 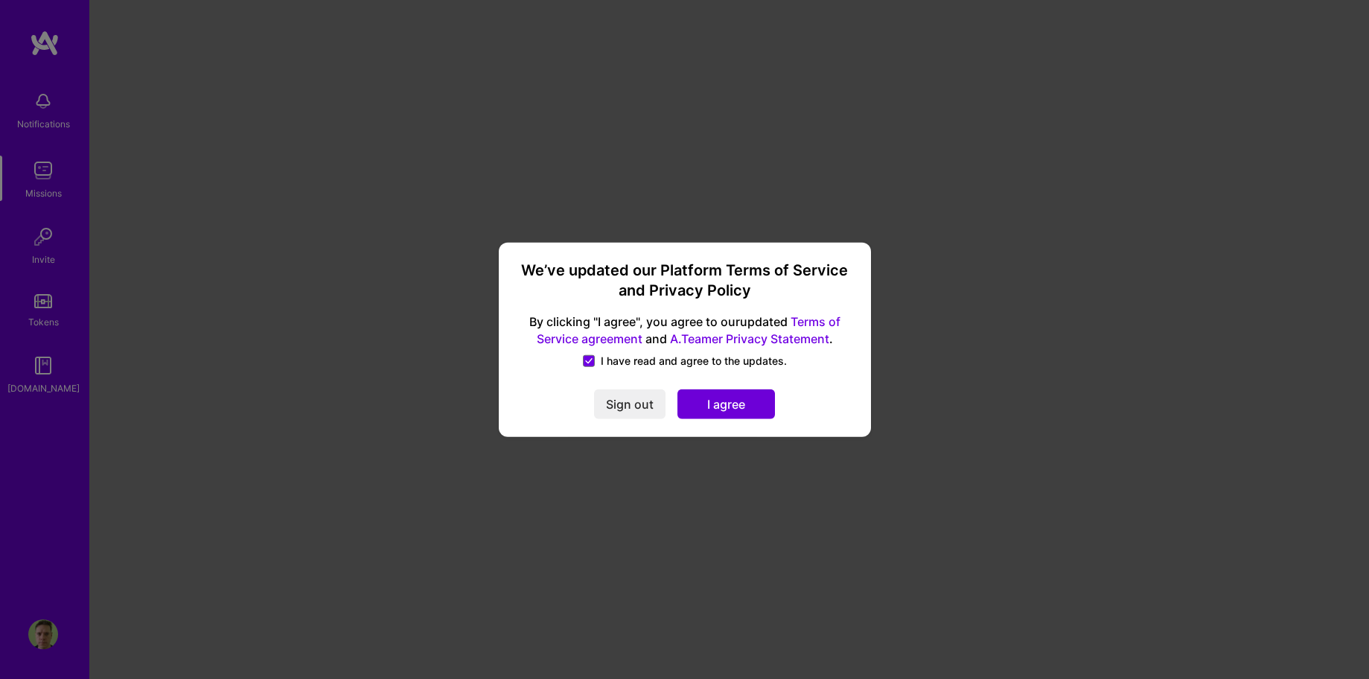 I want to click on span: By clicking "I agree", you agree to our updated and ., so click(x=685, y=331).